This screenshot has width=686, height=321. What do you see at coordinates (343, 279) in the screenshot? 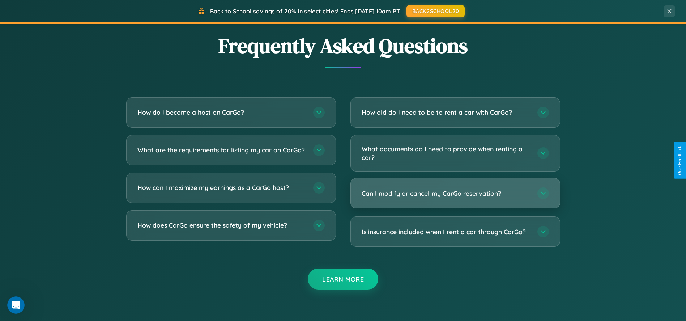
I see `button: Learn More` at bounding box center [343, 279].